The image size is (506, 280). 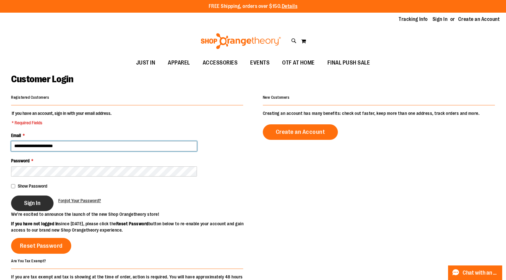 I want to click on strong: Reset Password, so click(x=132, y=224).